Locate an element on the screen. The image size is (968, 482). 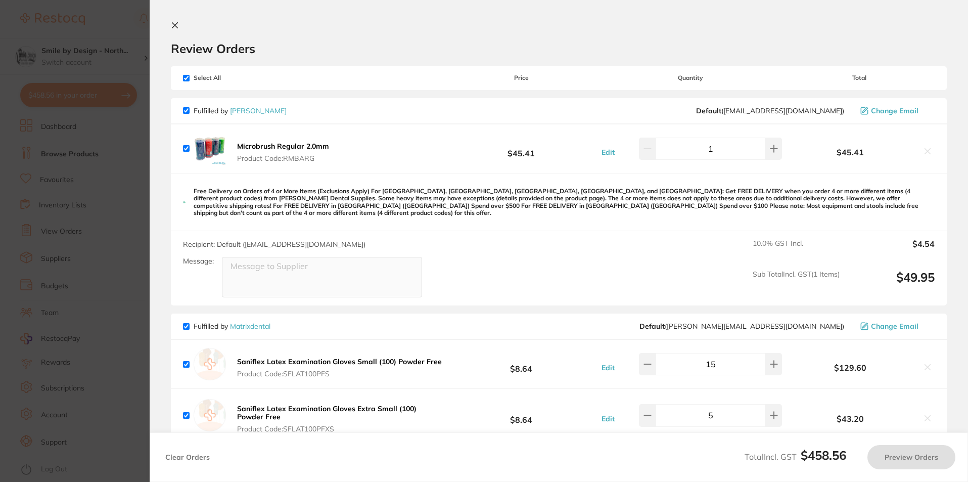
b: Saniflex Latex Examination Gloves Small (100) Powder Free is located at coordinates (339, 361).